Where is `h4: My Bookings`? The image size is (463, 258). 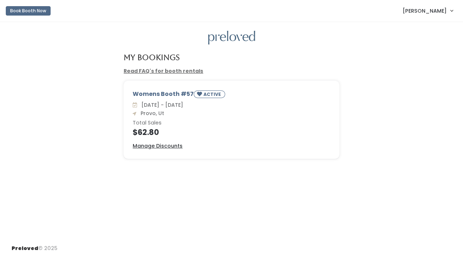 h4: My Bookings is located at coordinates (151, 57).